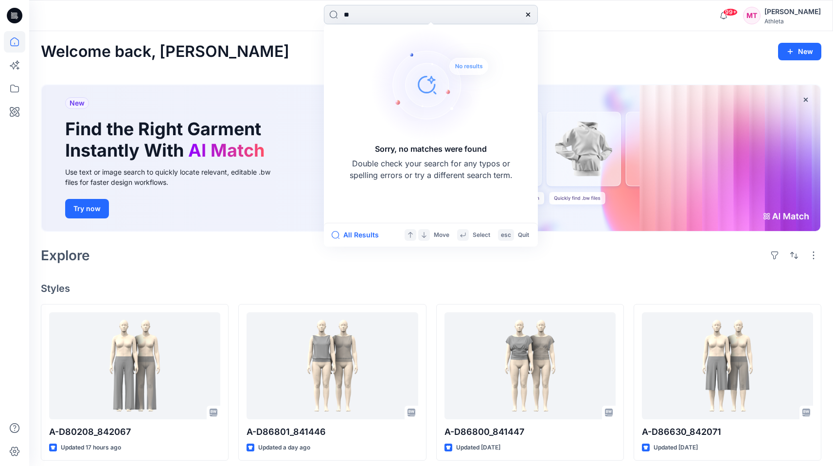 This screenshot has width=833, height=466. Describe the element at coordinates (727, 365) in the screenshot. I see `a: A-D86630_842071` at that location.